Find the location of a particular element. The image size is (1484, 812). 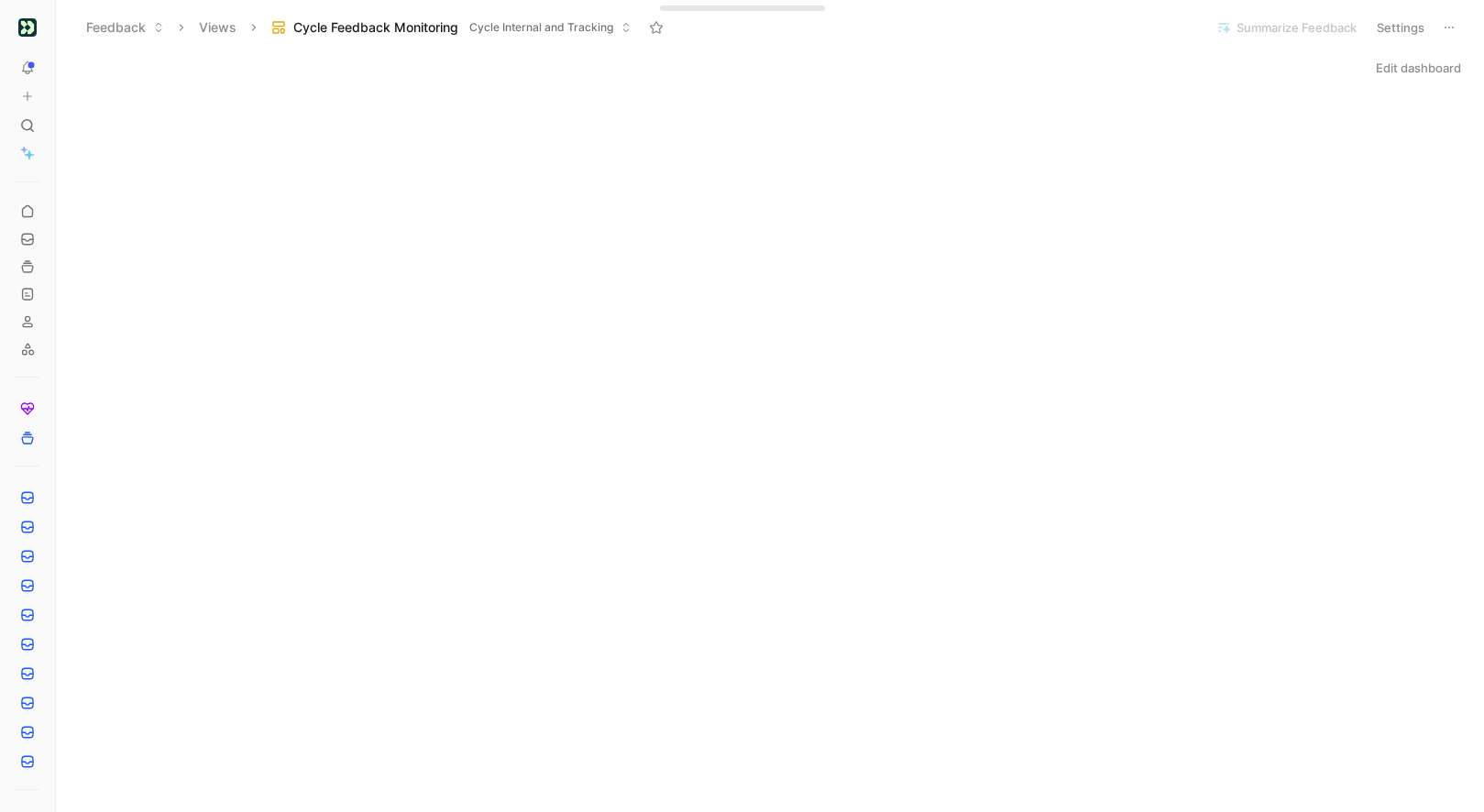

button: Edit dashboard is located at coordinates (1418, 68).